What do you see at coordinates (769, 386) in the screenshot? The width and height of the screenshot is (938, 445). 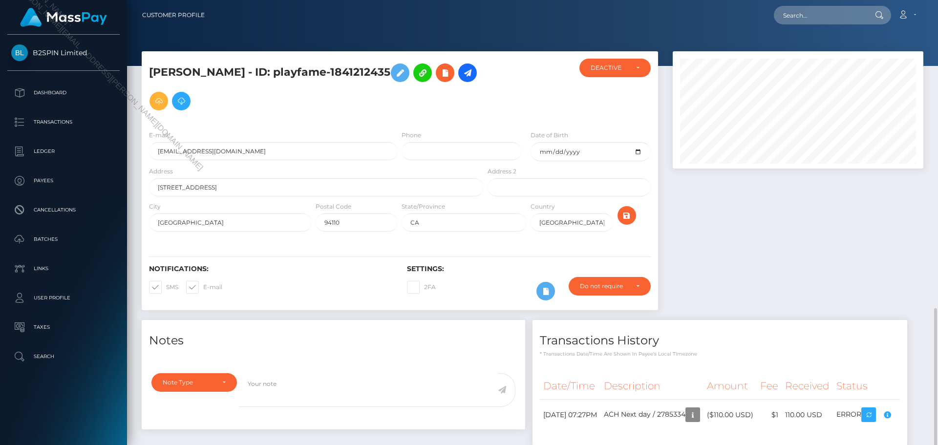 I see `th: Fee` at bounding box center [769, 386].